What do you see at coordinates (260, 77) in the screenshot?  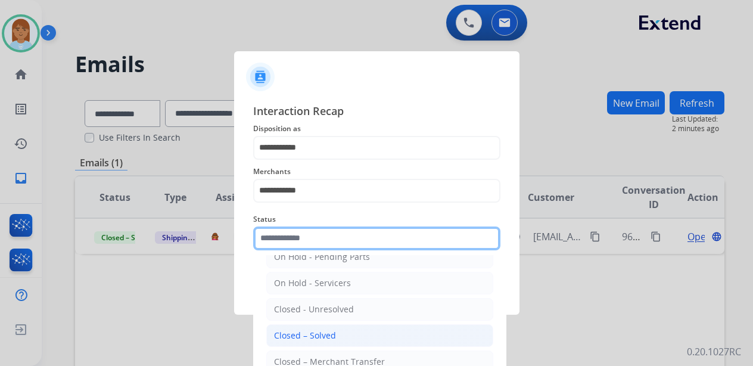 I see `img: contactIcon` at bounding box center [260, 77].